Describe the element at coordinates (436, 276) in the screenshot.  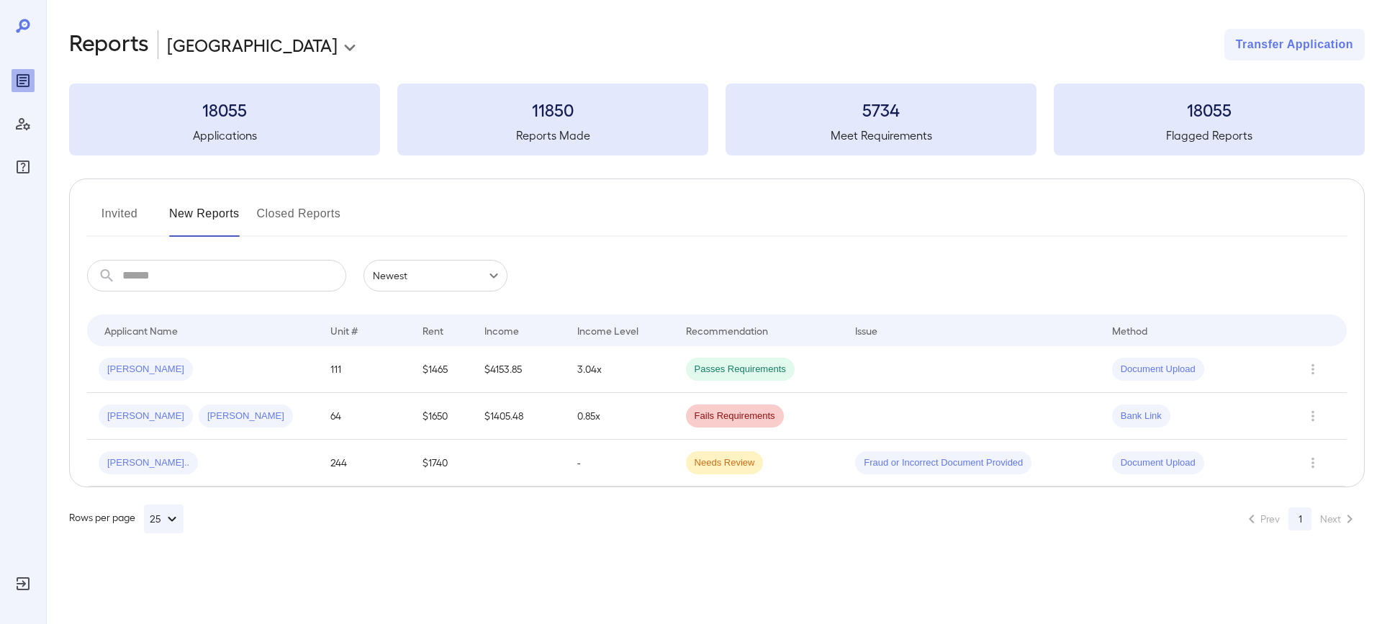
I see `div: Newest` at that location.